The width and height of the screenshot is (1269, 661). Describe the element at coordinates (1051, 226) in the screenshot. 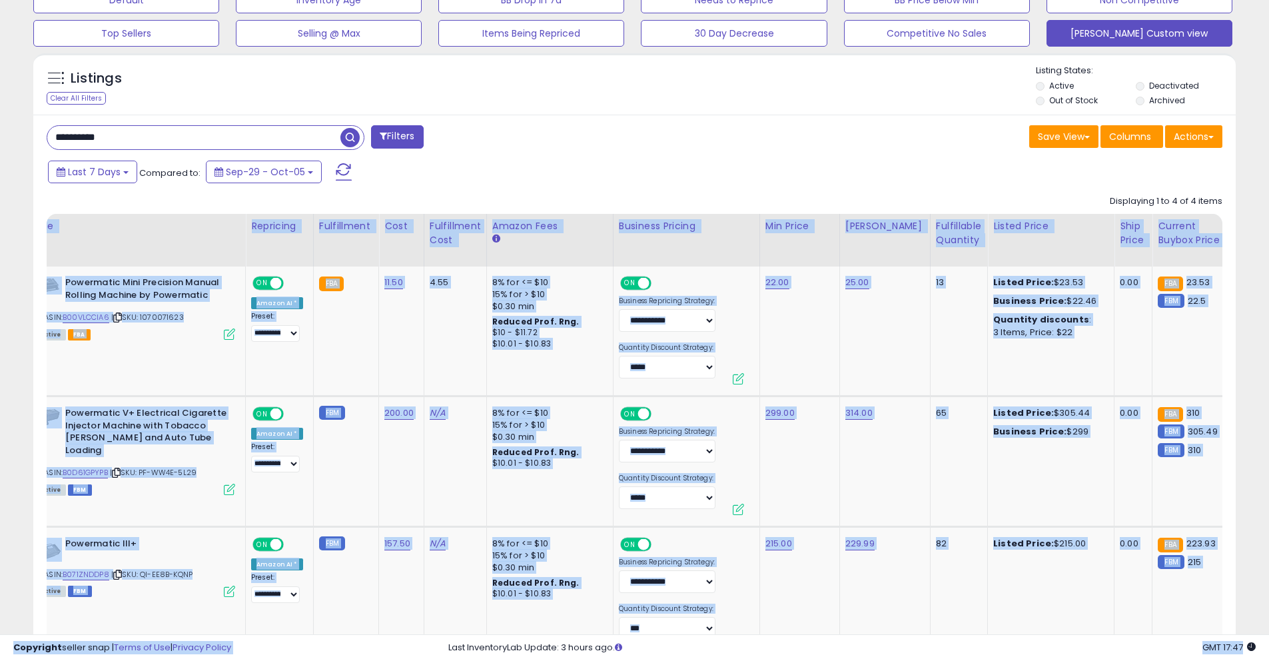

I see `div: Listed Price` at that location.